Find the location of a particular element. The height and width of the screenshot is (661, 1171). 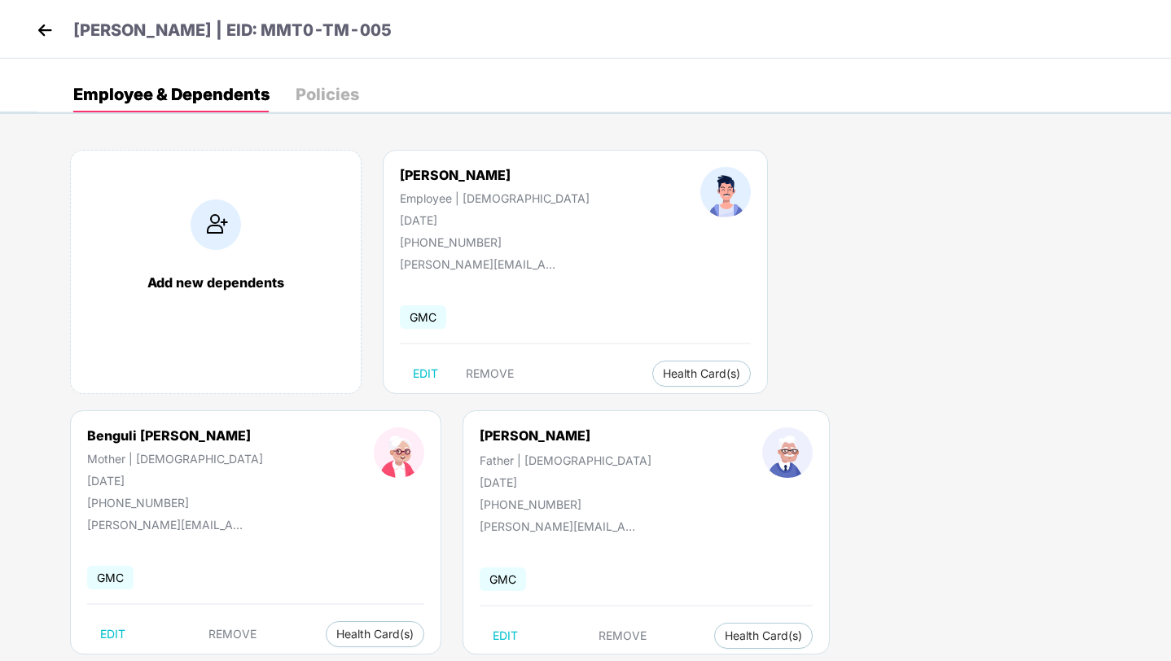

div: Add new dependents is located at coordinates (216, 283).